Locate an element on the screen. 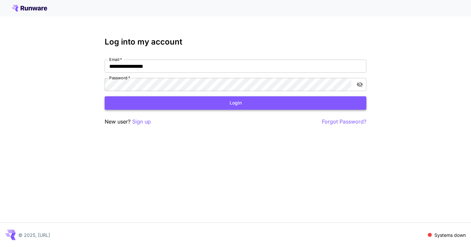  button: Login is located at coordinates (235, 103).